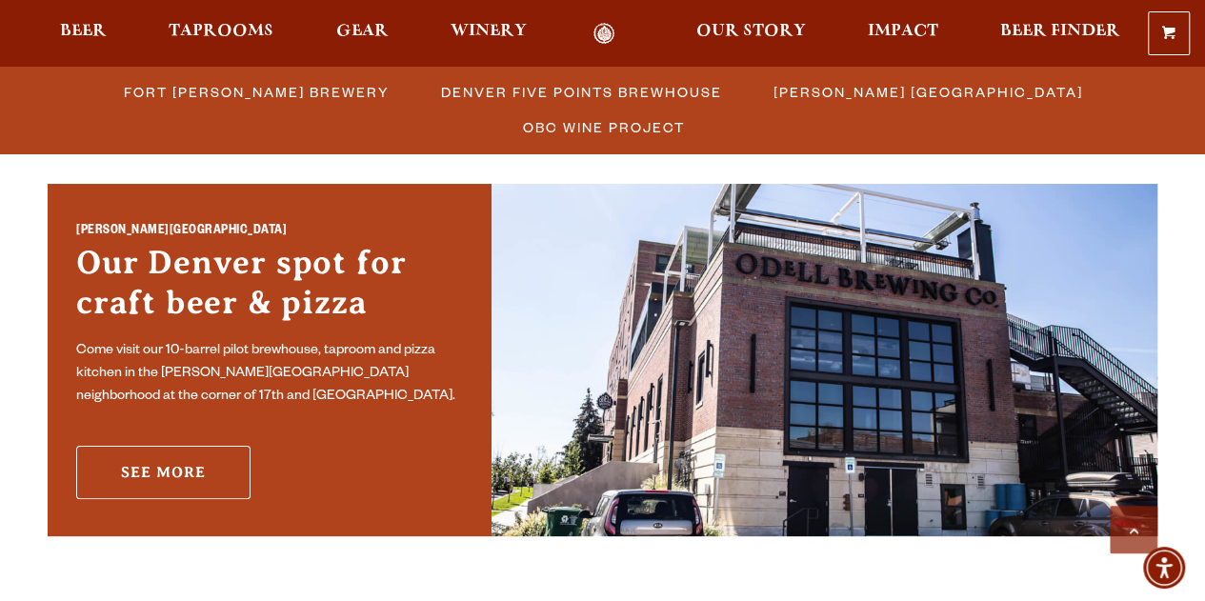 The image size is (1205, 601). I want to click on a: Taprooms, so click(221, 33).